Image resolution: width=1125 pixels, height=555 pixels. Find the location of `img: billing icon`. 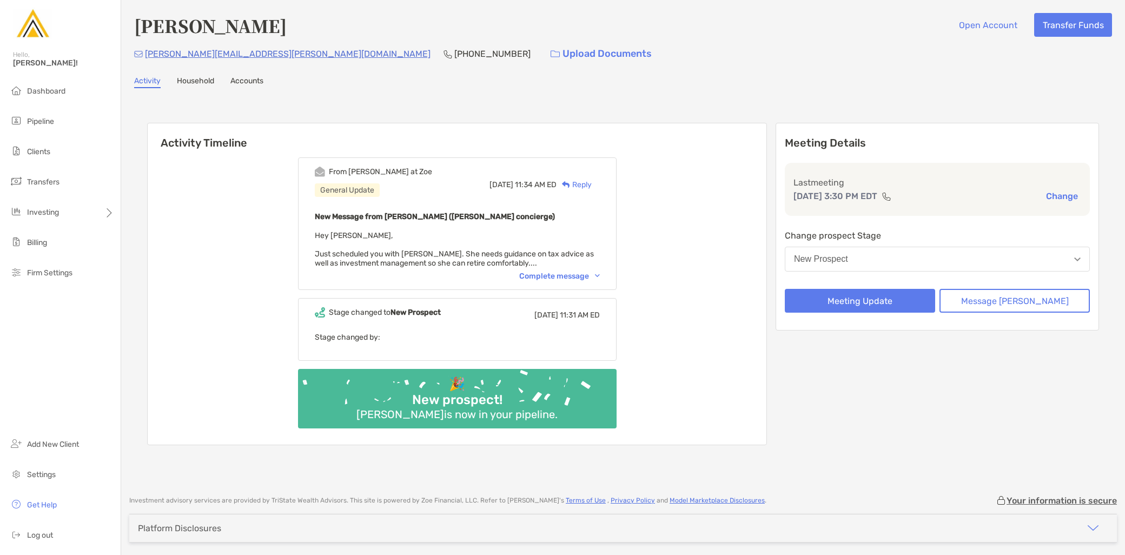

img: billing icon is located at coordinates (16, 242).